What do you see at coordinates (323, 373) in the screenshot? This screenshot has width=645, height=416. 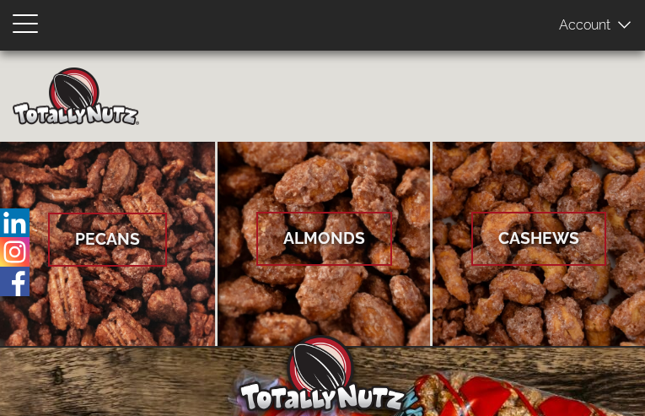 I see `a: Totally Nutz Logo` at bounding box center [323, 373].